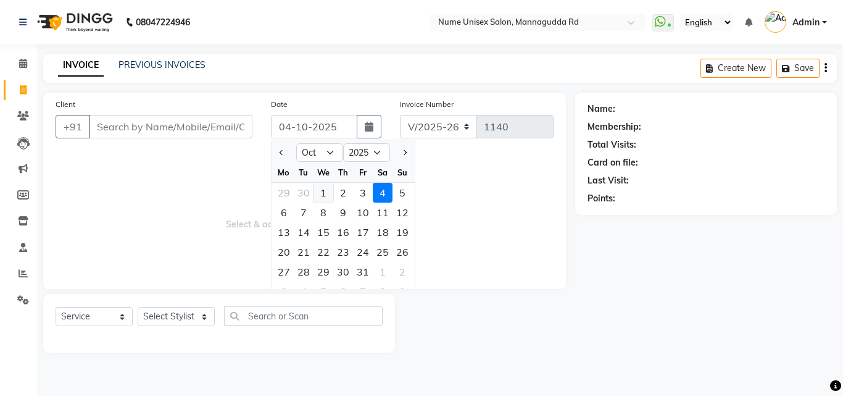 The width and height of the screenshot is (843, 396). What do you see at coordinates (304, 212) in the screenshot?
I see `div: Tuesday, October 7, 2025` at bounding box center [304, 212].